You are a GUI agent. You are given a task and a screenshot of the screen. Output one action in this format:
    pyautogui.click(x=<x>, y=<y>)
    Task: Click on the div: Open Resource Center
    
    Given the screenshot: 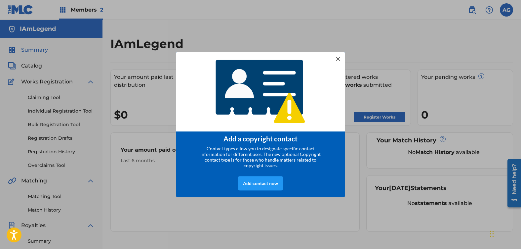 What is the action you would take?
    pyautogui.click(x=12, y=26)
    